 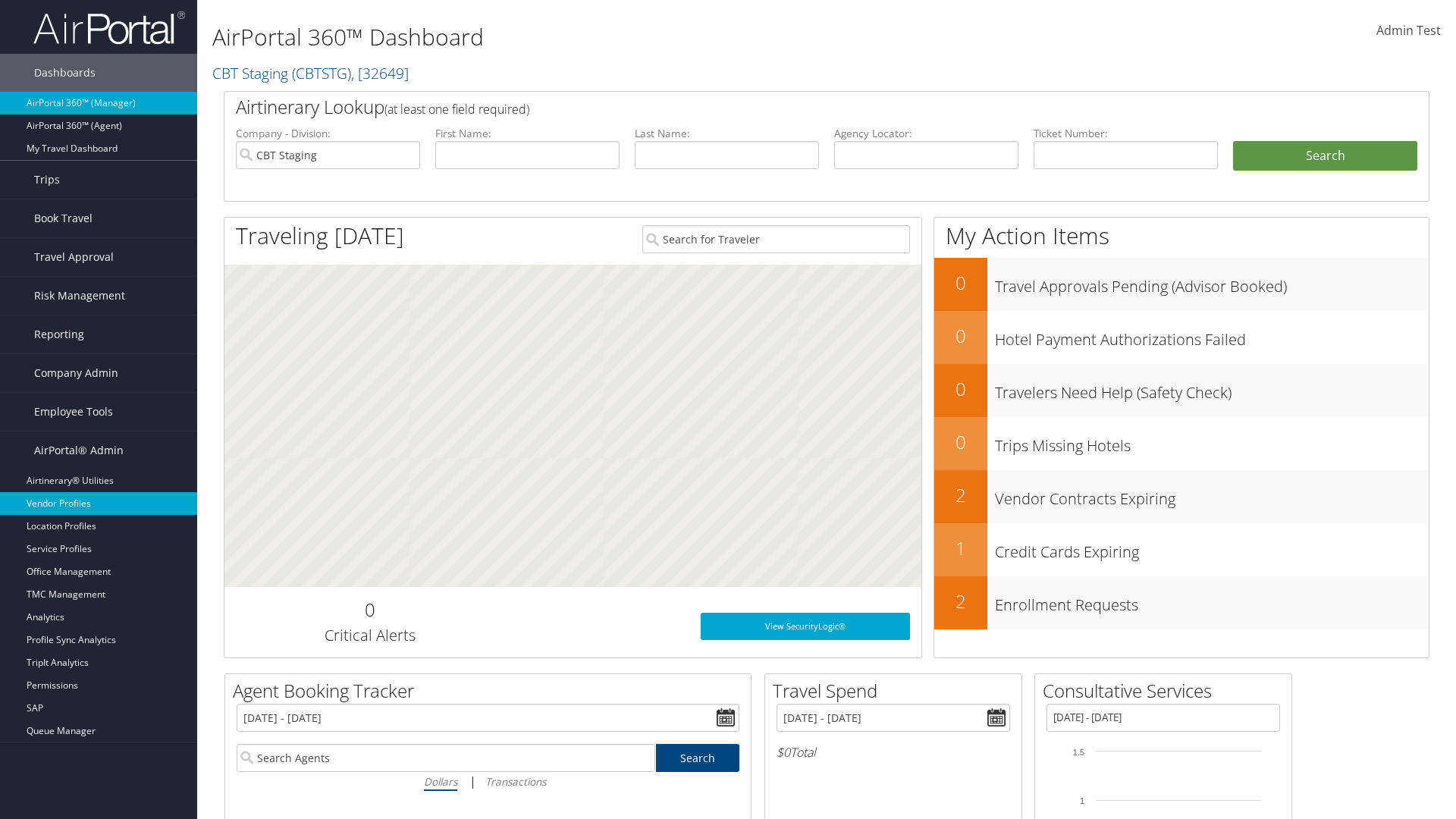 What do you see at coordinates (1181, 550) in the screenshot?
I see `a: 1Credit Cards Expiring` at bounding box center [1181, 550].